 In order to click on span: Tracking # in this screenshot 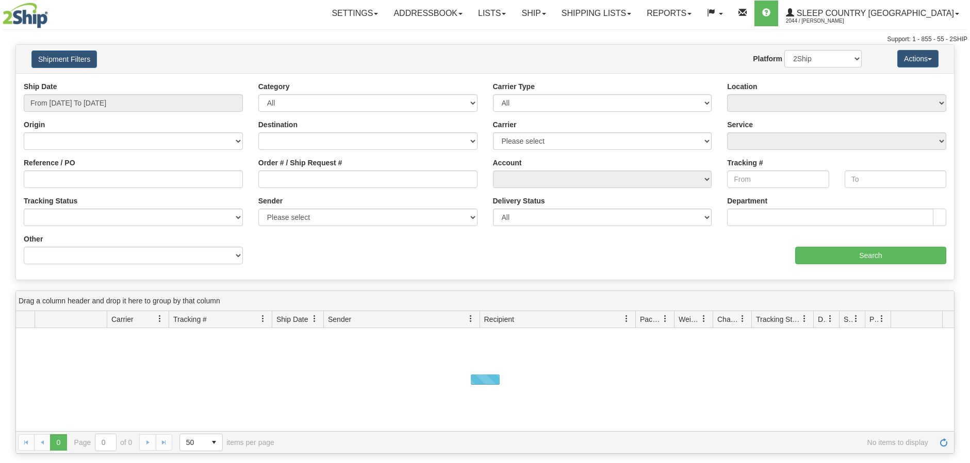, I will do `click(190, 320)`.